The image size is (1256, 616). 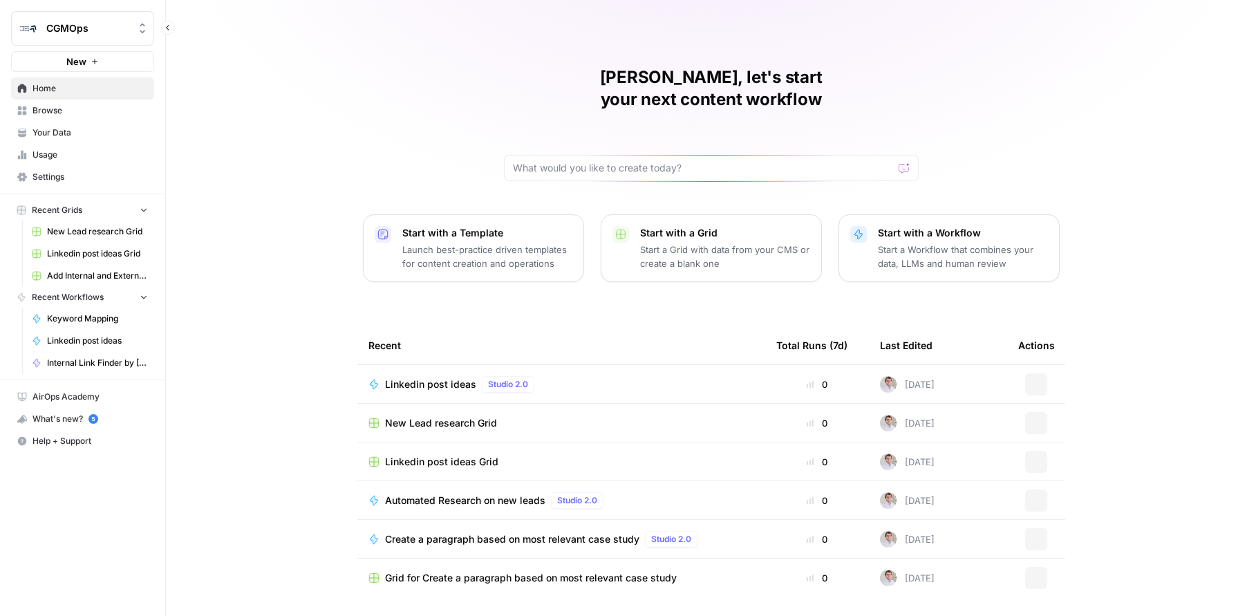 What do you see at coordinates (28, 28) in the screenshot?
I see `img: CGMOps Logo` at bounding box center [28, 28].